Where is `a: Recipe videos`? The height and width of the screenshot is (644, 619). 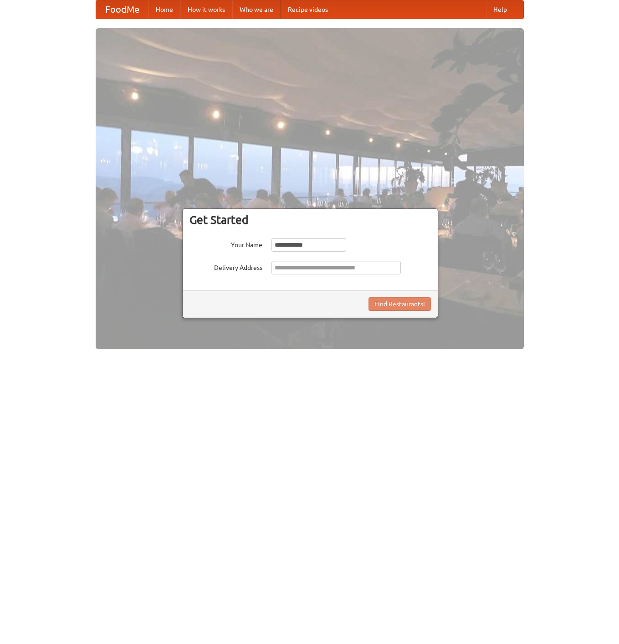 a: Recipe videos is located at coordinates (308, 10).